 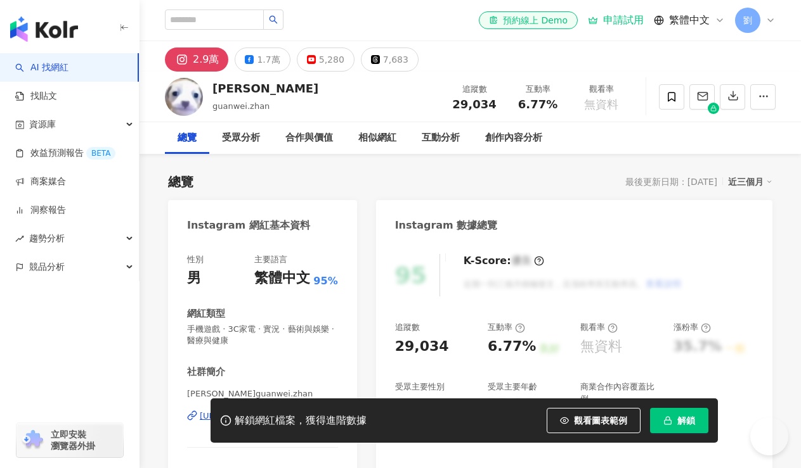 What do you see at coordinates (41, 182) in the screenshot?
I see `a: 商案媒合` at bounding box center [41, 182].